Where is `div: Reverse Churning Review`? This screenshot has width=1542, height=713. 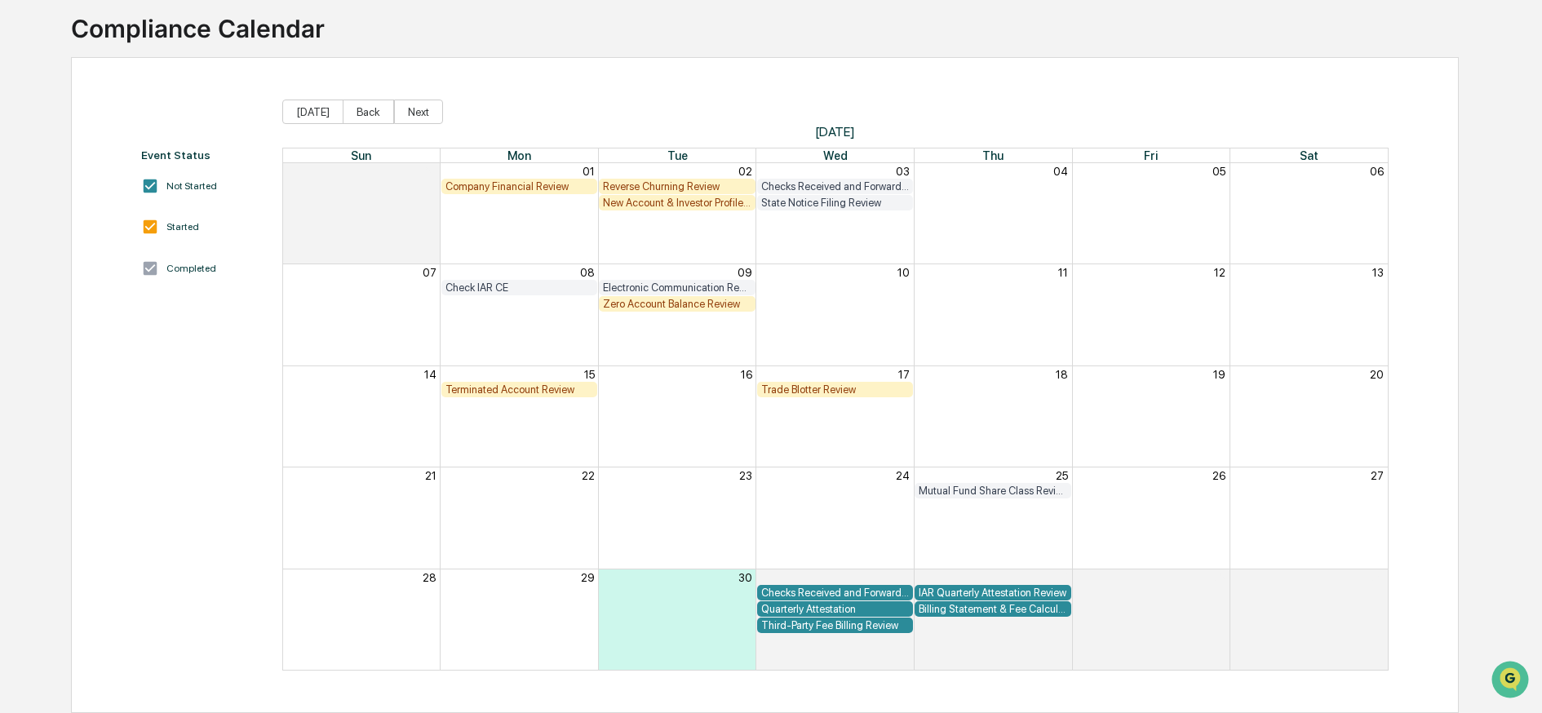
div: Reverse Churning Review is located at coordinates (676, 186).